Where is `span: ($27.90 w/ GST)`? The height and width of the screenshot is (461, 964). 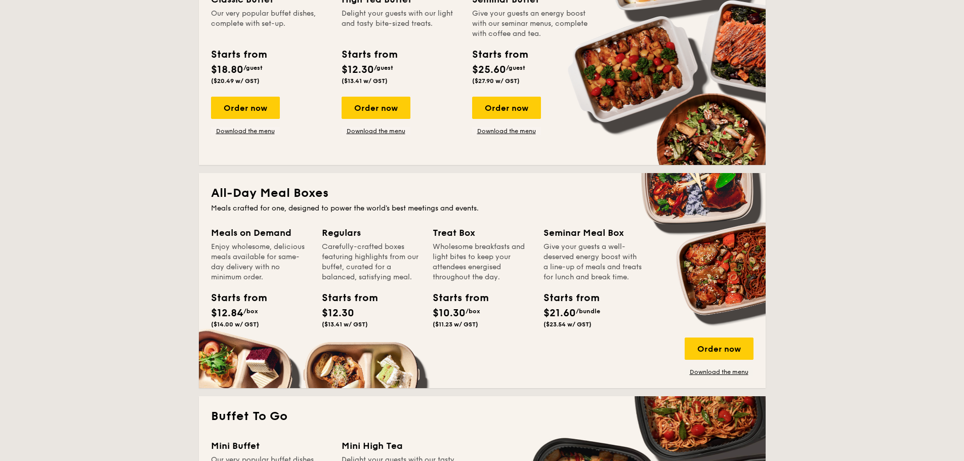
span: ($27.90 w/ GST) is located at coordinates (496, 81).